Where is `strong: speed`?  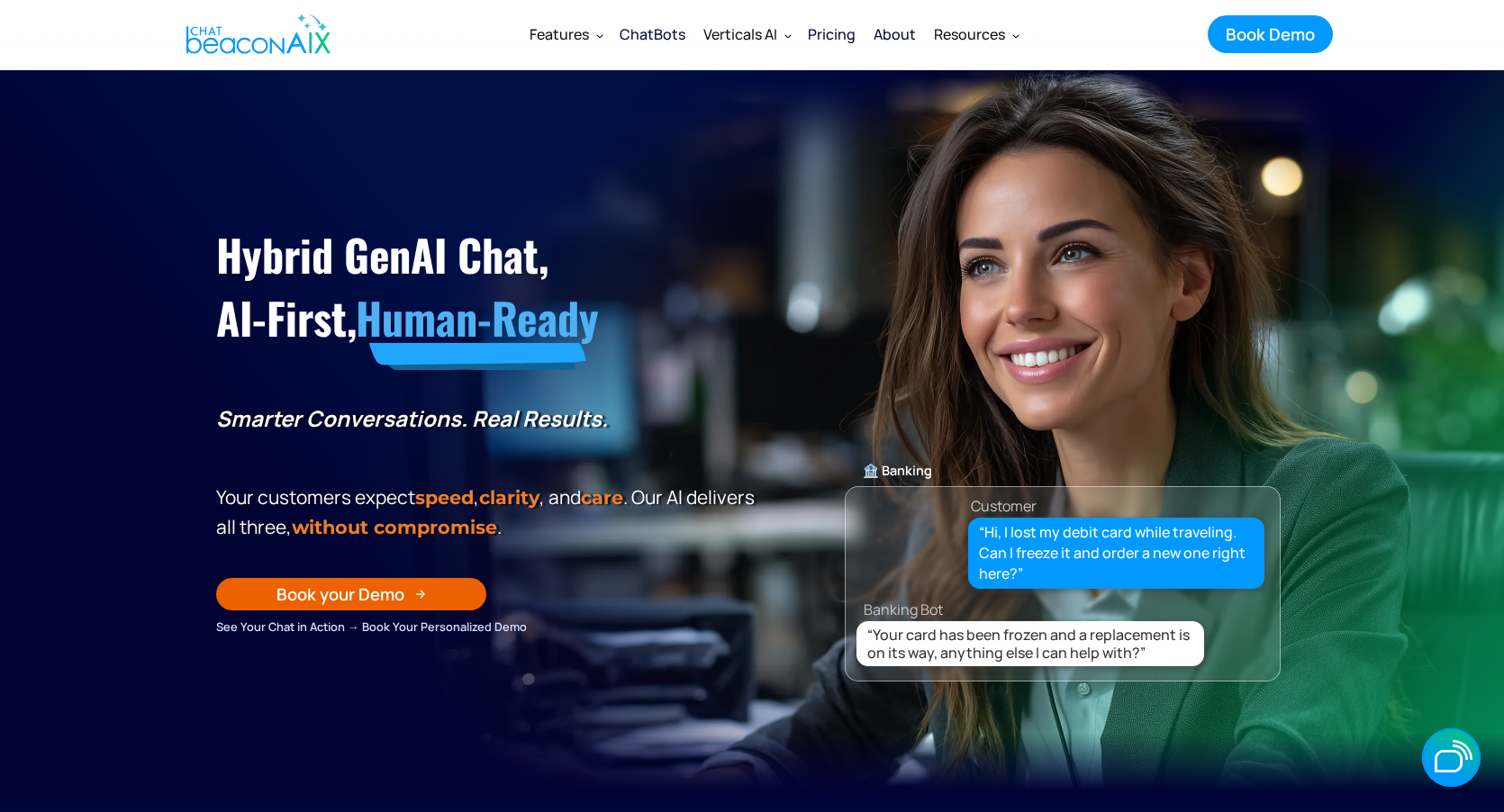 strong: speed is located at coordinates (444, 497).